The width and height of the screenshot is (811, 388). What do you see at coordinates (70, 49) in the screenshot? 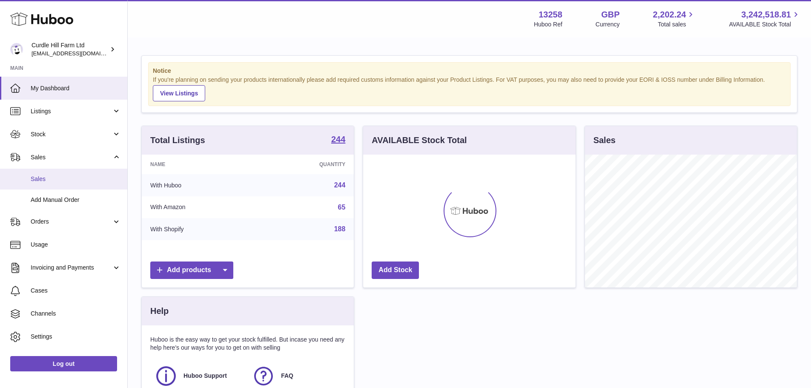
I see `div: Curdle Hill Farm Ltd` at bounding box center [70, 49].